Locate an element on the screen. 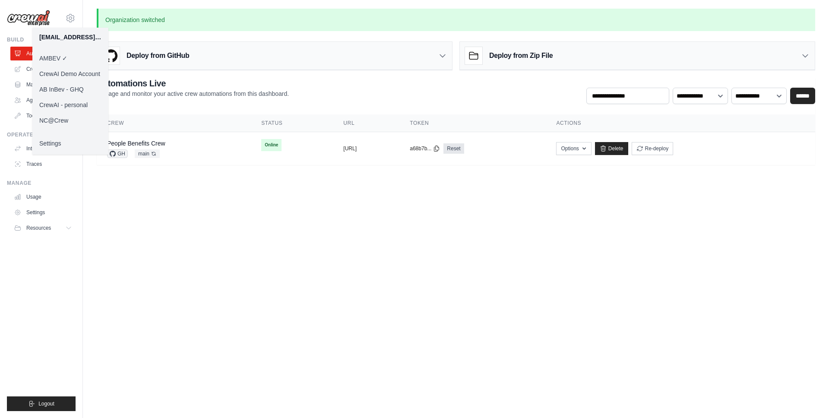  button: Resources is located at coordinates (43, 228).